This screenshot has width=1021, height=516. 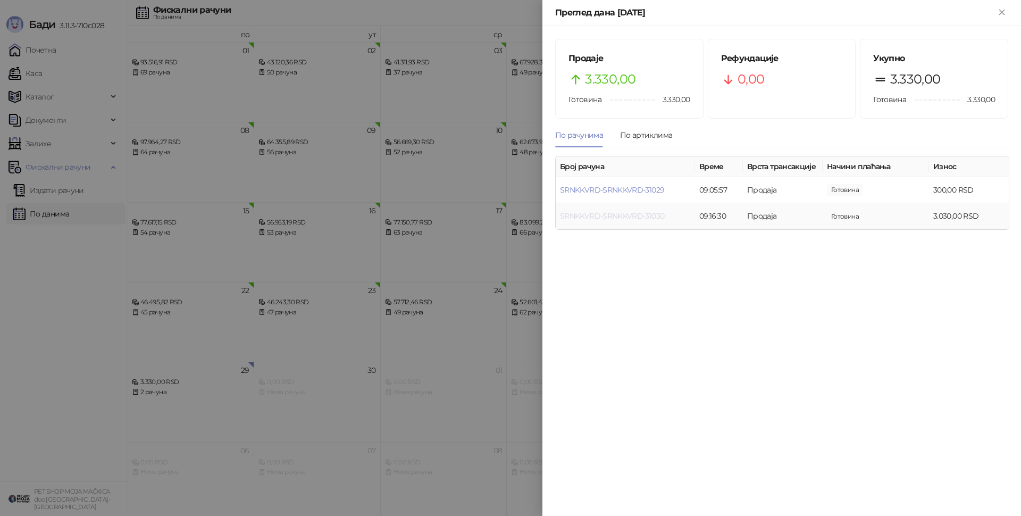 What do you see at coordinates (626, 166) in the screenshot?
I see `th: Број рачуна` at bounding box center [626, 166].